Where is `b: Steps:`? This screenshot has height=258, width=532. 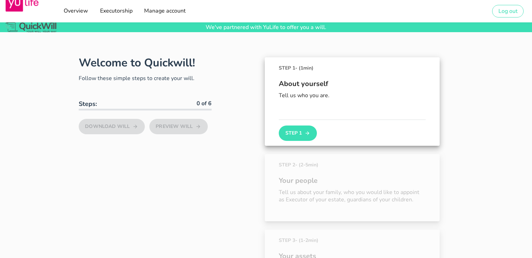
b: Steps: is located at coordinates (88, 104).